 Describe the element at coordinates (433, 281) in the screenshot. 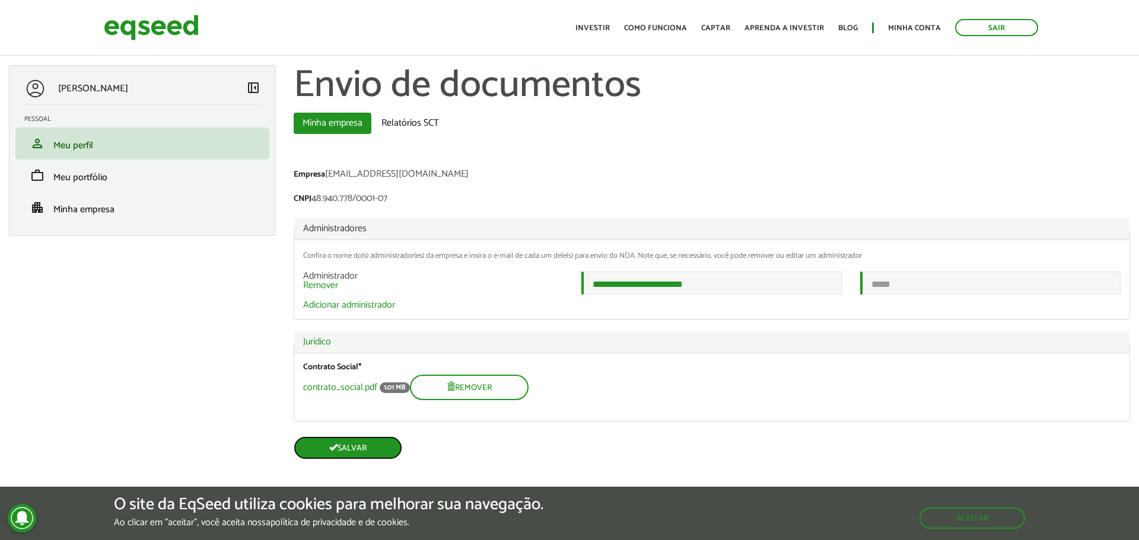

I see `div: Administrador` at that location.